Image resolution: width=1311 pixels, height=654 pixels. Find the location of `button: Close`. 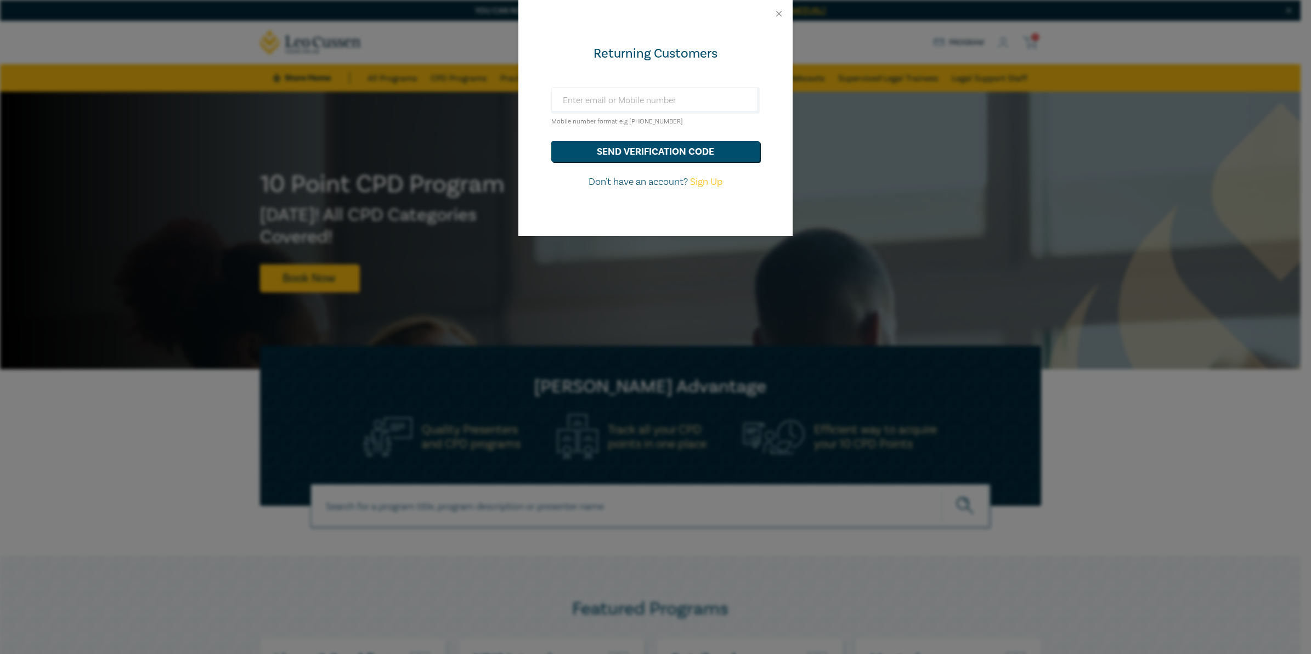

button: Close is located at coordinates (779, 14).